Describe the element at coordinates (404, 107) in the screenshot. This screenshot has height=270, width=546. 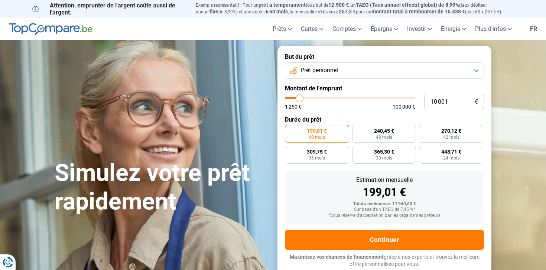
I see `span: 100 000 €` at that location.